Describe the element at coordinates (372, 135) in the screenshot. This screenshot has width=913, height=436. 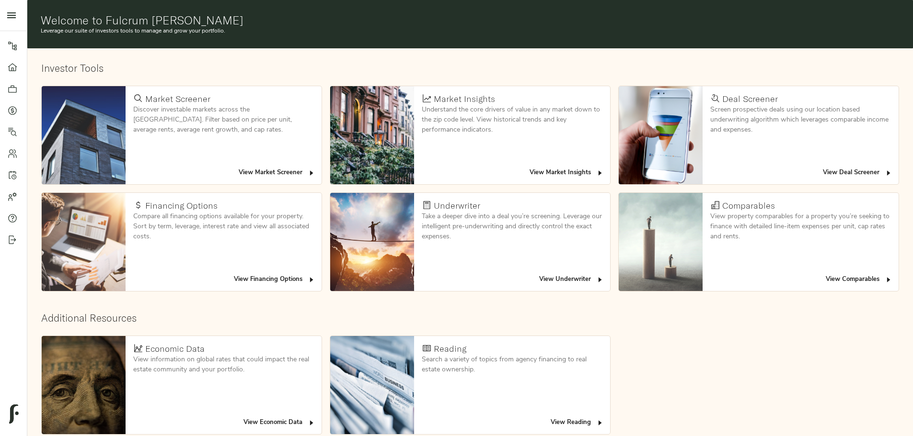
I see `img: Market Insights` at that location.